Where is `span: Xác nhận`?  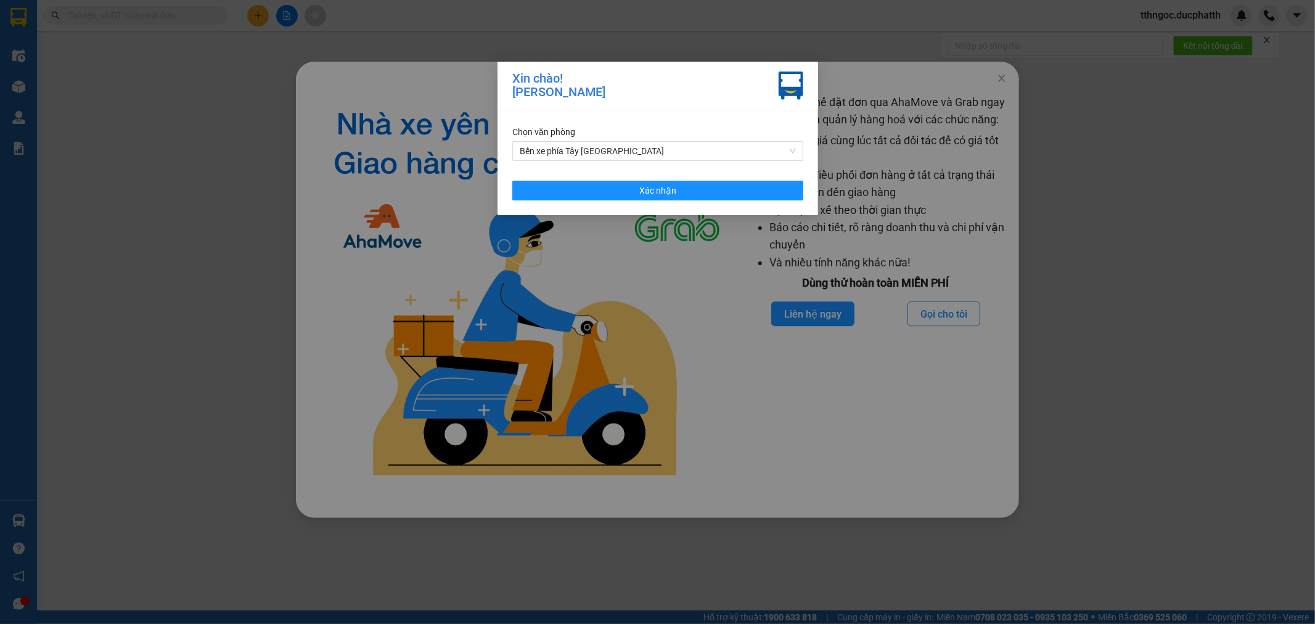
span: Xác nhận is located at coordinates (658, 191).